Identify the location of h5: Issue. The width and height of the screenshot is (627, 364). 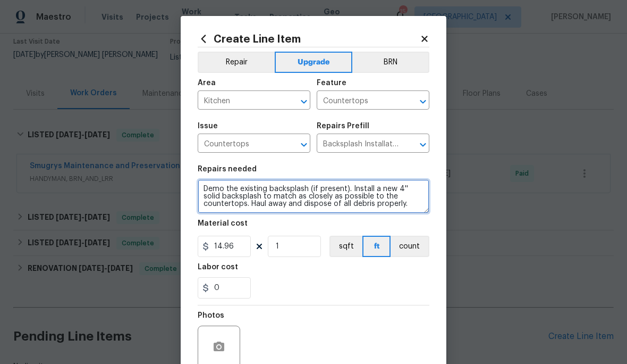
(208, 126).